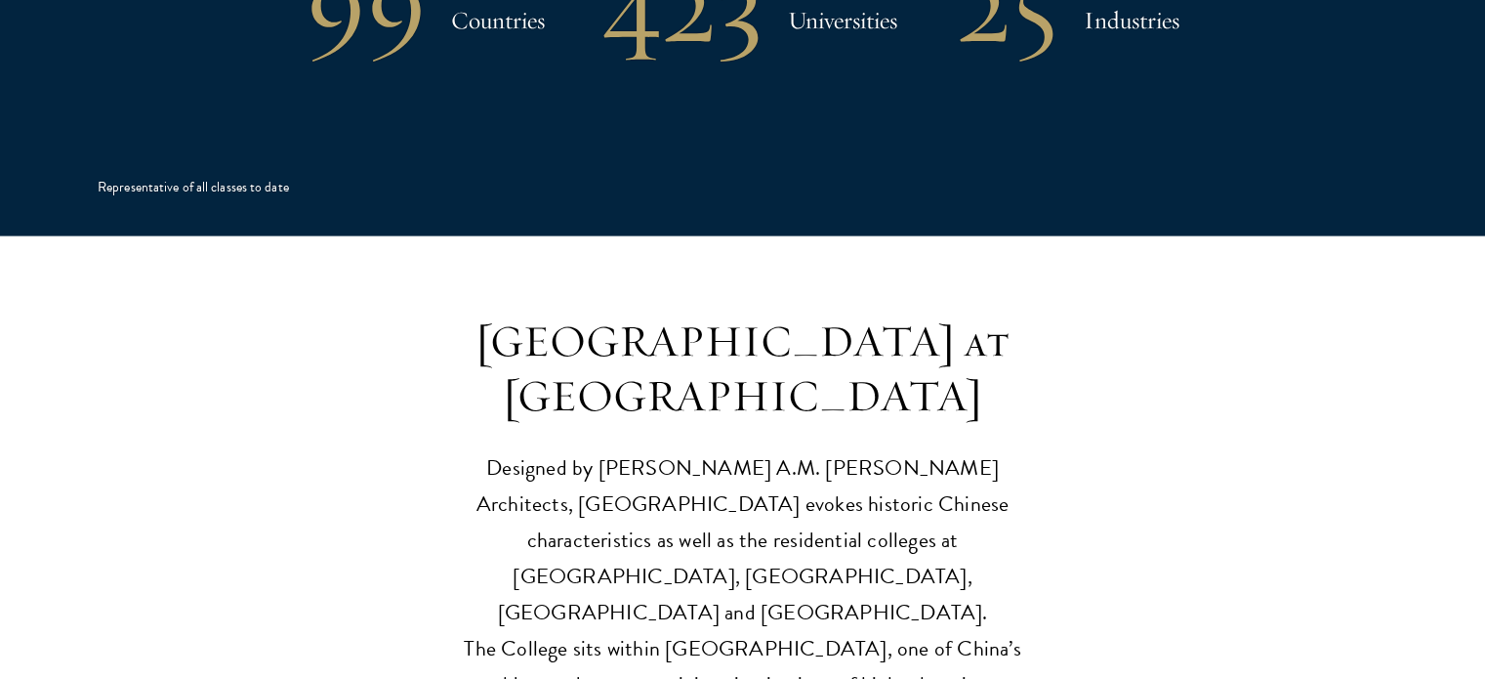 This screenshot has height=679, width=1485. Describe the element at coordinates (1132, 21) in the screenshot. I see `h3: Industries` at that location.